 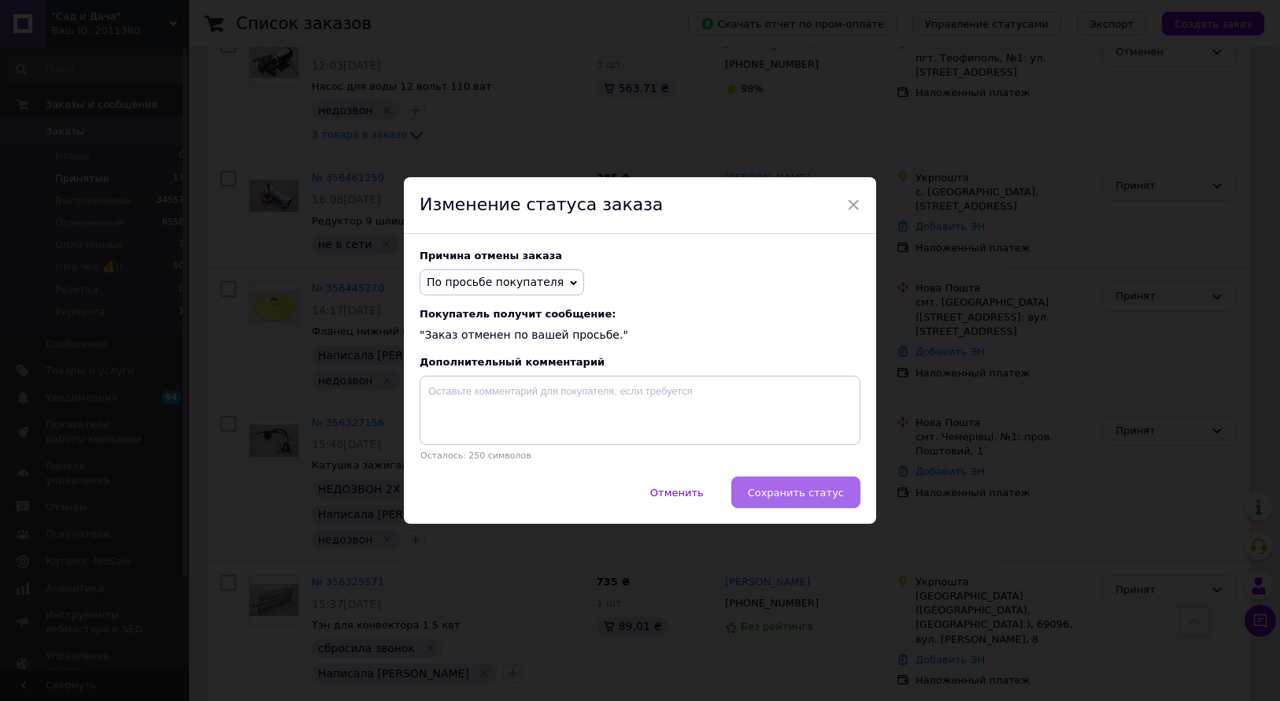 I want to click on div: "Заказ отменен по вашей просьбе.", so click(x=640, y=325).